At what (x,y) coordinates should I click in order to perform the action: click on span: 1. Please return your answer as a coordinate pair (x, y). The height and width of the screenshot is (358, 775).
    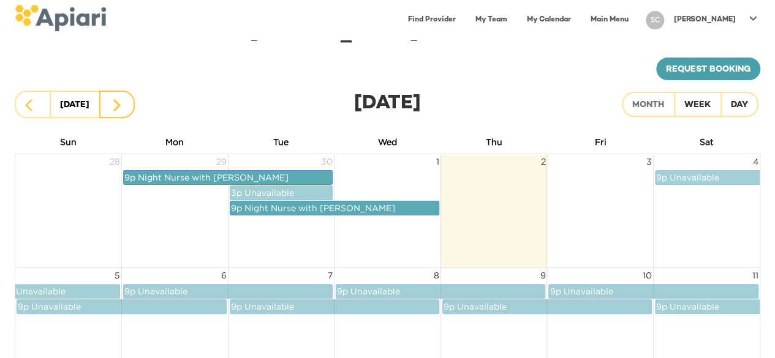
    Looking at the image, I should click on (438, 162).